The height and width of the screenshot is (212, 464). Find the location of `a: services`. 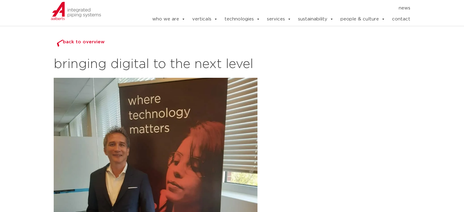

a: services is located at coordinates (279, 19).